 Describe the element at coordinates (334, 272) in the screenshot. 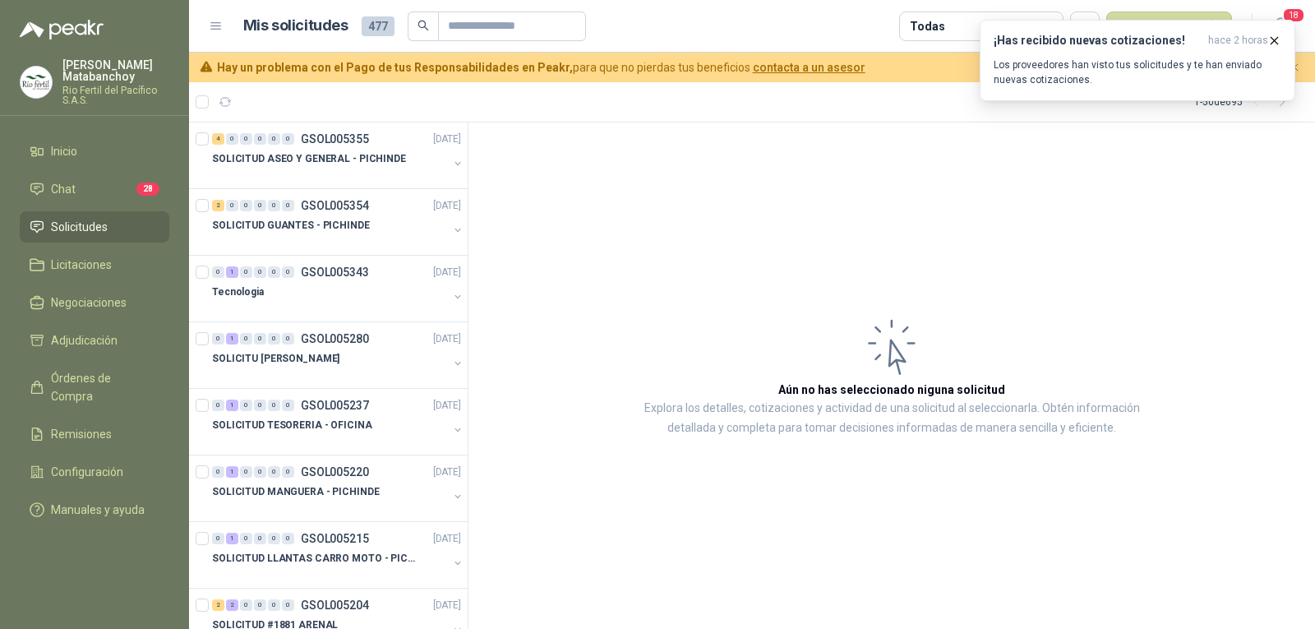

I see `p: GSOL005343` at that location.